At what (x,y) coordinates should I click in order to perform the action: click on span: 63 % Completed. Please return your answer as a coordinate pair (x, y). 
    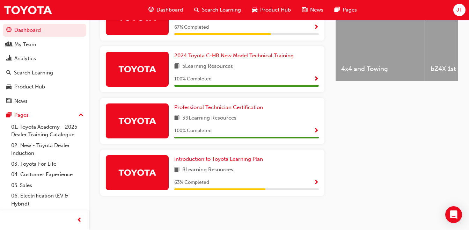
    Looking at the image, I should click on (192, 182).